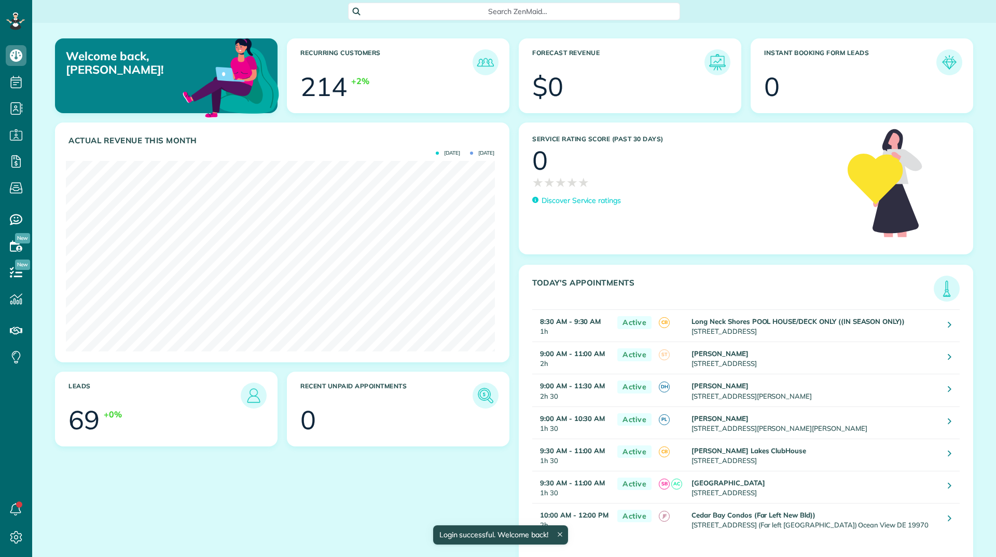 This screenshot has height=557, width=996. What do you see at coordinates (486, 62) in the screenshot?
I see `img: icon_recurring_customers-cf858462ba22bcd05b5a5880d41d6543d210077de5bb9ebc9590e49fd87d84ed.png` at bounding box center [486, 62].